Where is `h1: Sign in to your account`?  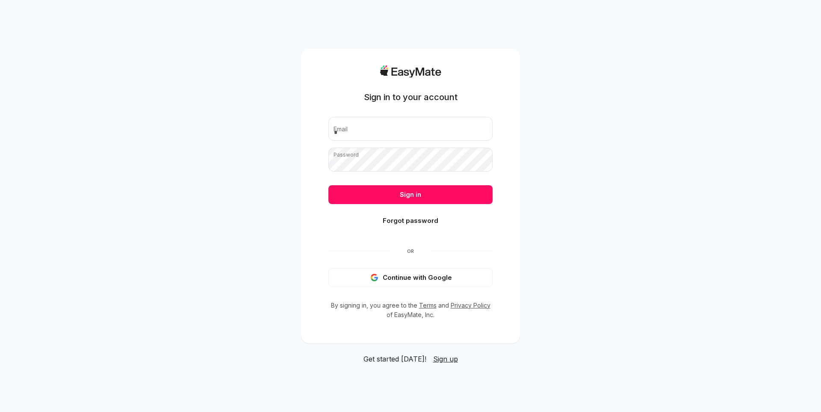
h1: Sign in to your account is located at coordinates (411, 97).